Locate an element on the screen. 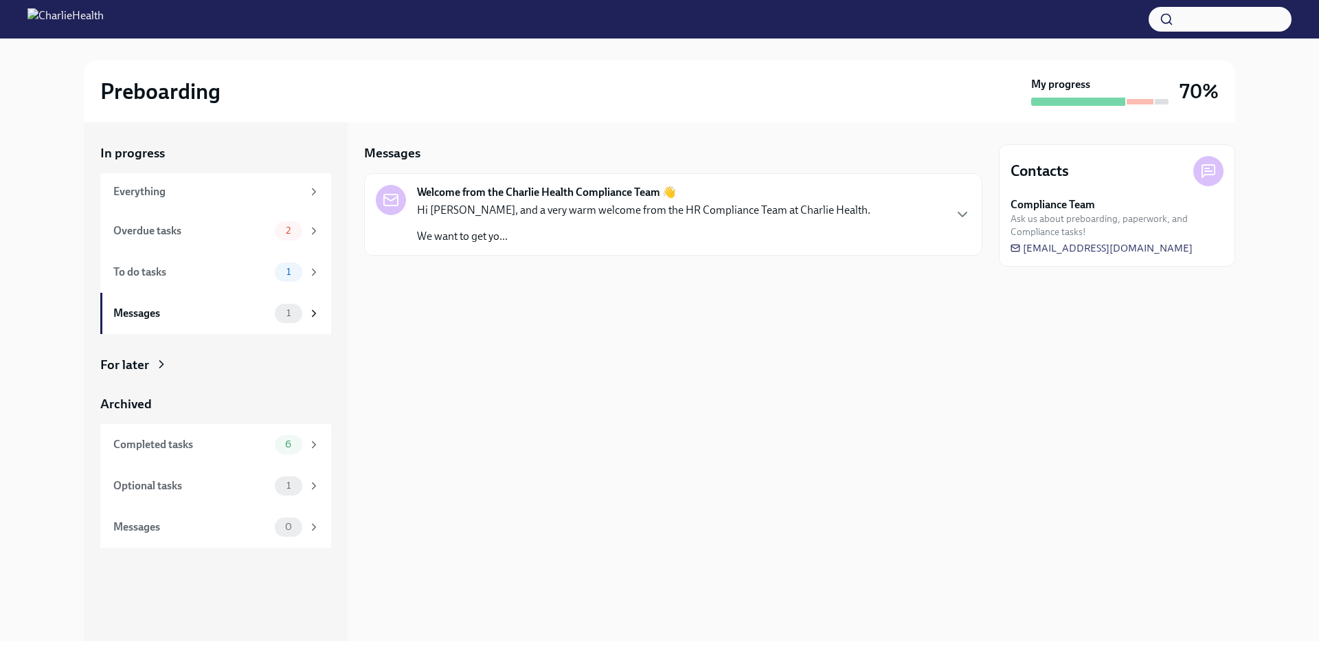 The width and height of the screenshot is (1319, 655). strong: Compliance Team is located at coordinates (1052, 205).